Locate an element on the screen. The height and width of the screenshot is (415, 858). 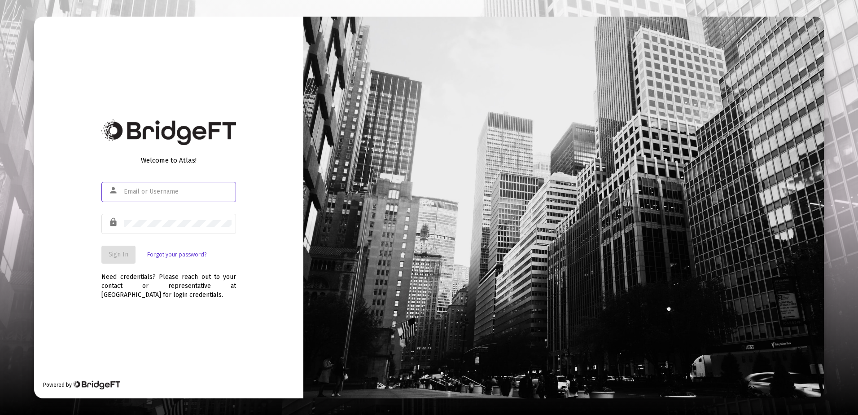
mat-icon: person is located at coordinates (114, 190).